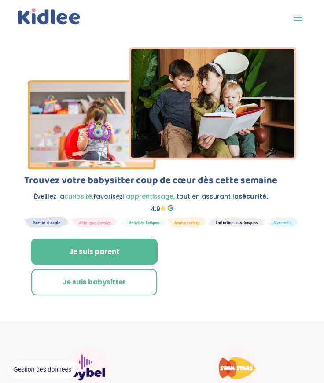  Describe the element at coordinates (162, 168) in the screenshot. I see `picture: Group 8-2` at that location.